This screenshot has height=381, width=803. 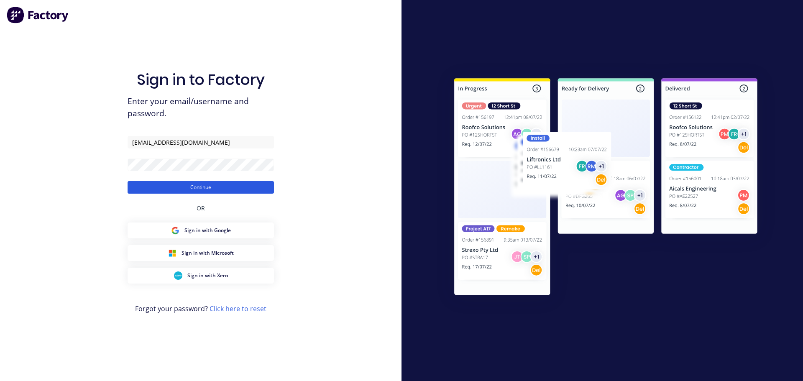 I want to click on input: Email/Username, so click(x=201, y=142).